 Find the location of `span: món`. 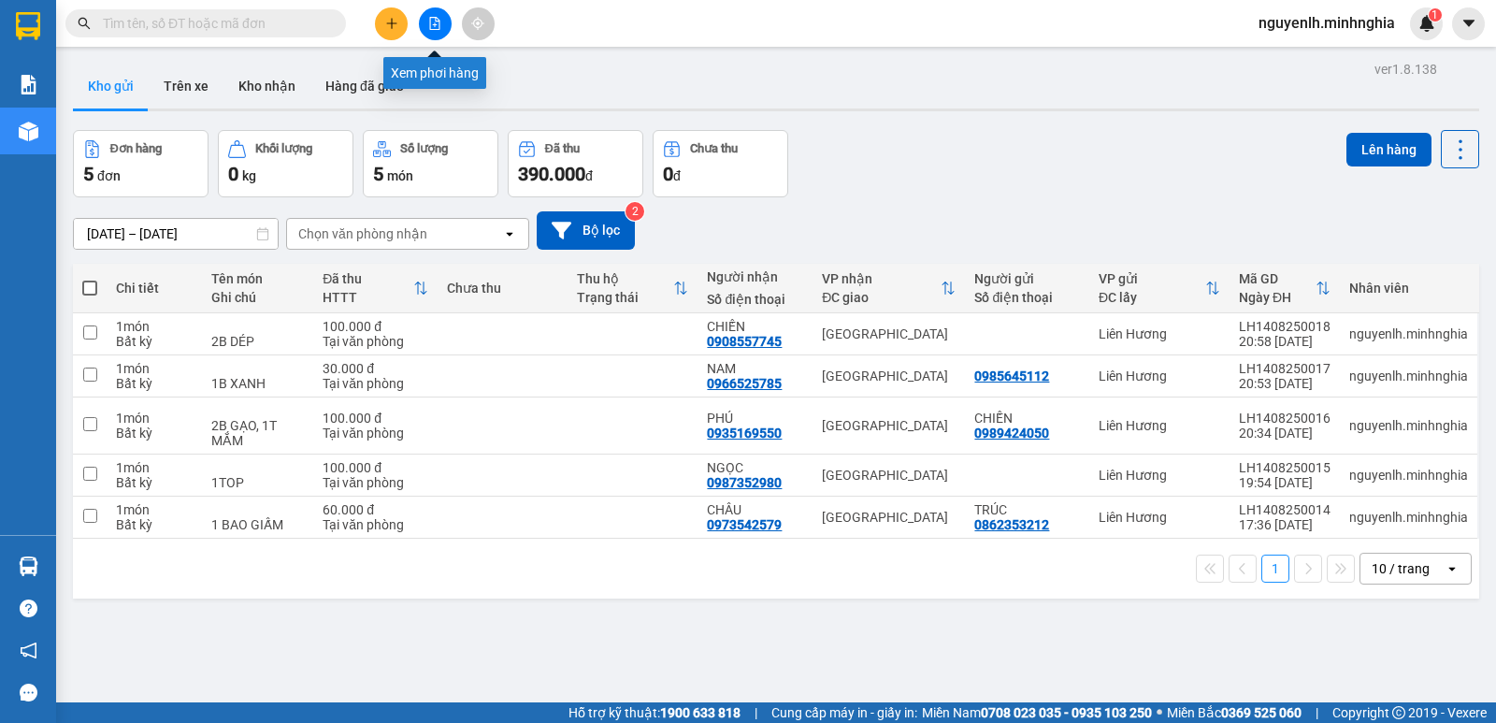

span: món is located at coordinates (400, 176).